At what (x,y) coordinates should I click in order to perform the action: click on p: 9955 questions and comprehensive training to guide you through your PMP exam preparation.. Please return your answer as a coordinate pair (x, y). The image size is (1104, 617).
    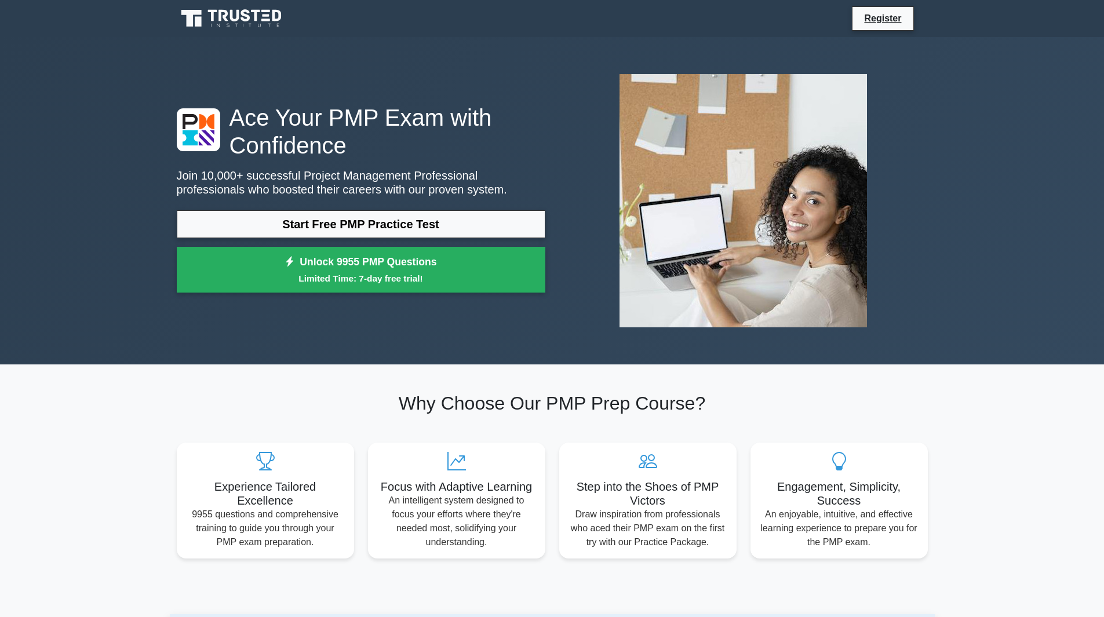
    Looking at the image, I should click on (265, 529).